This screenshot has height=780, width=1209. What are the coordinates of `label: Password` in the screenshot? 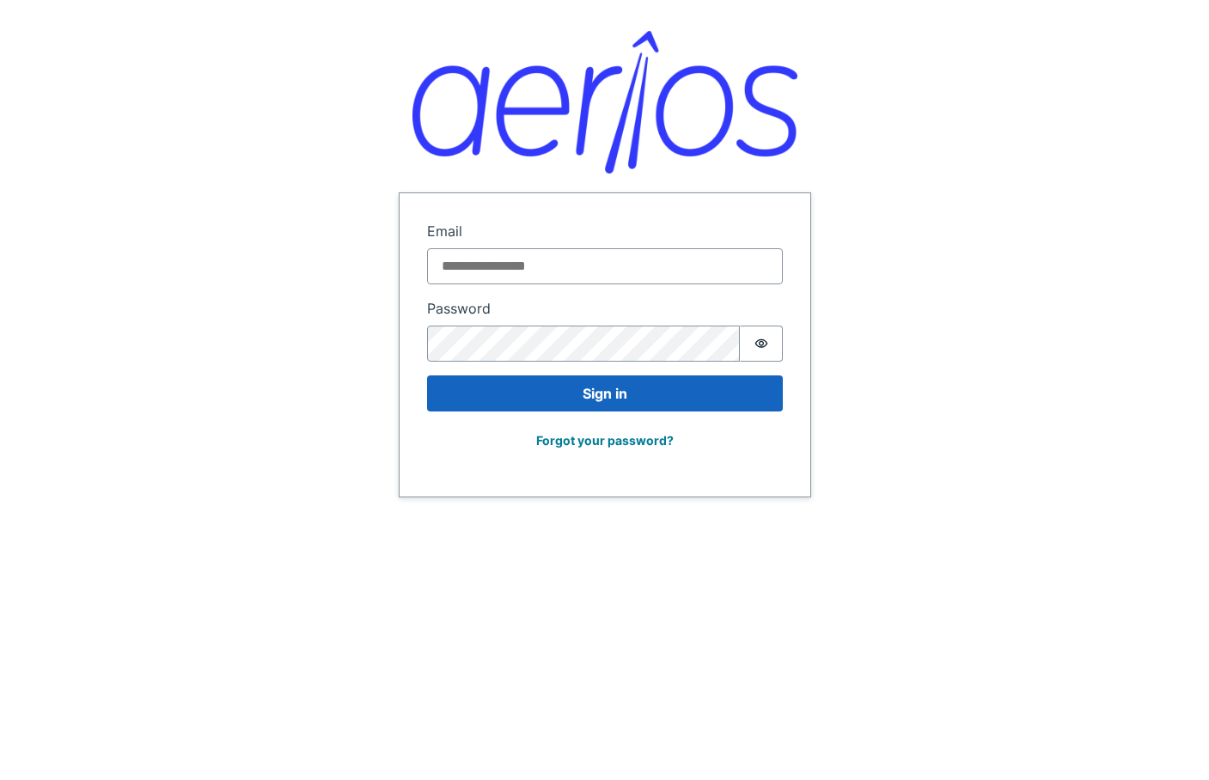 It's located at (605, 308).